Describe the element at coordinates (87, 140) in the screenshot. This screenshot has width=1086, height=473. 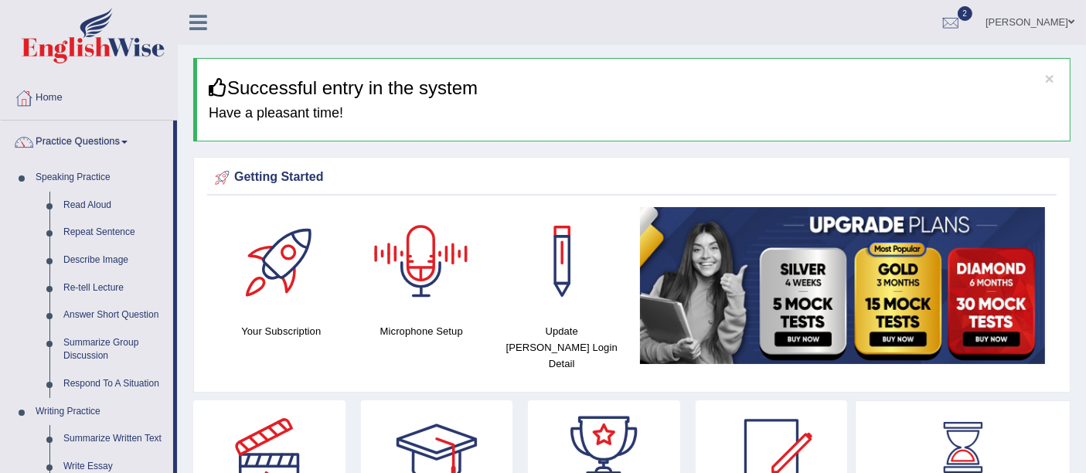
I see `a: Practice Questions` at that location.